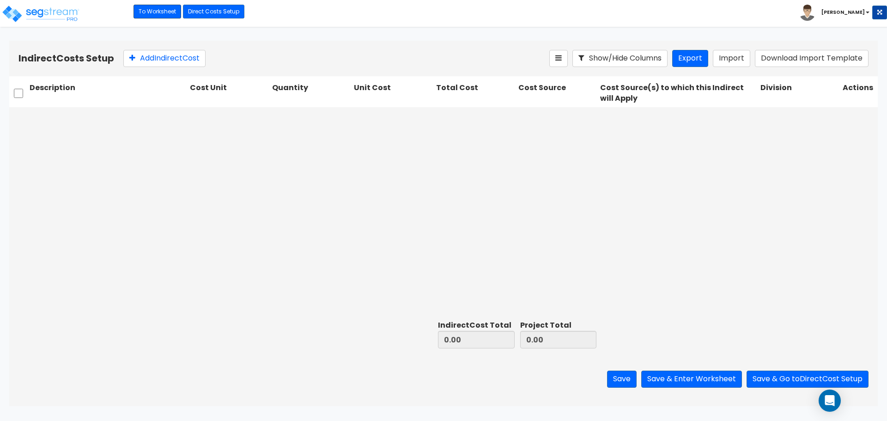  What do you see at coordinates (311, 93) in the screenshot?
I see `div: Quantity` at bounding box center [311, 93].